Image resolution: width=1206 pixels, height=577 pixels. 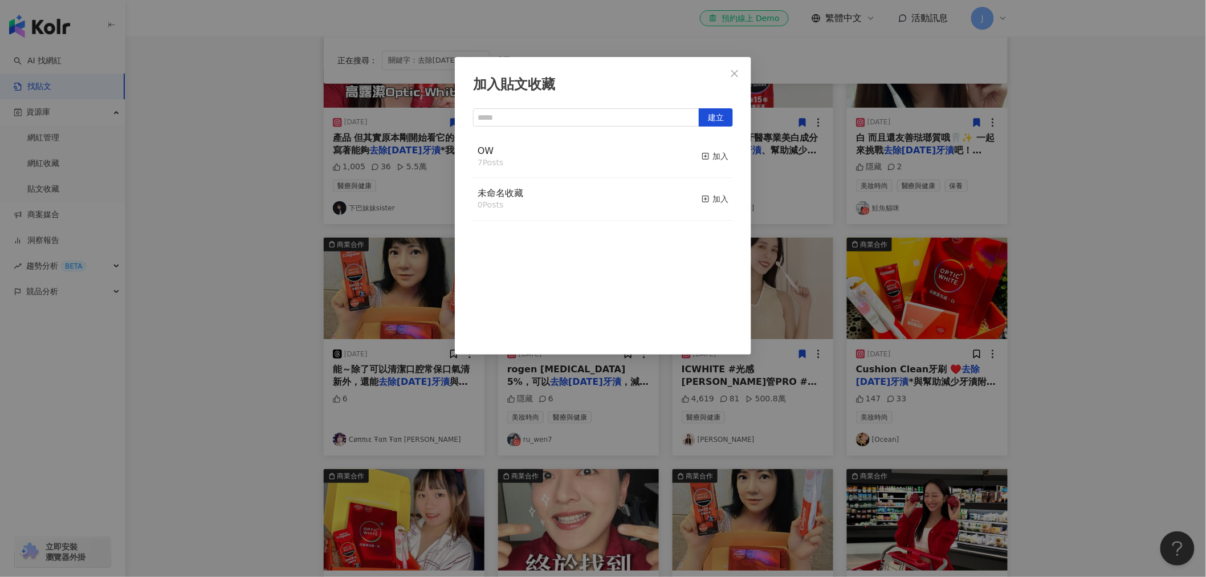 I want to click on span: 未命名收藏, so click(x=500, y=193).